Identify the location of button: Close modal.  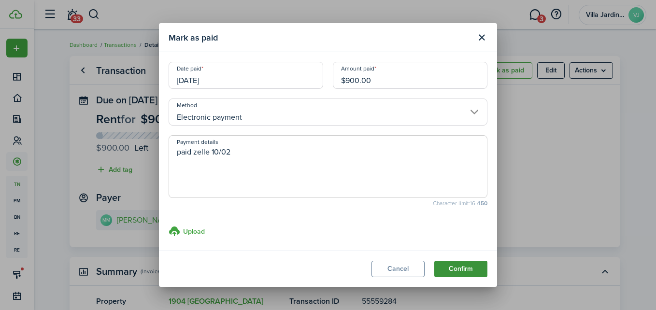
(481, 38).